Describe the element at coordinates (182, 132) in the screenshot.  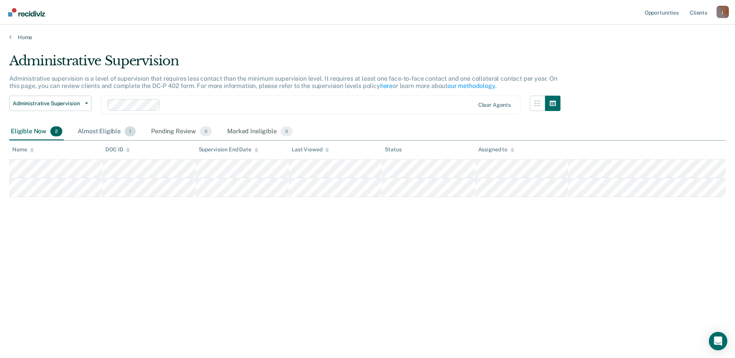
I see `div: Pending Review0` at that location.